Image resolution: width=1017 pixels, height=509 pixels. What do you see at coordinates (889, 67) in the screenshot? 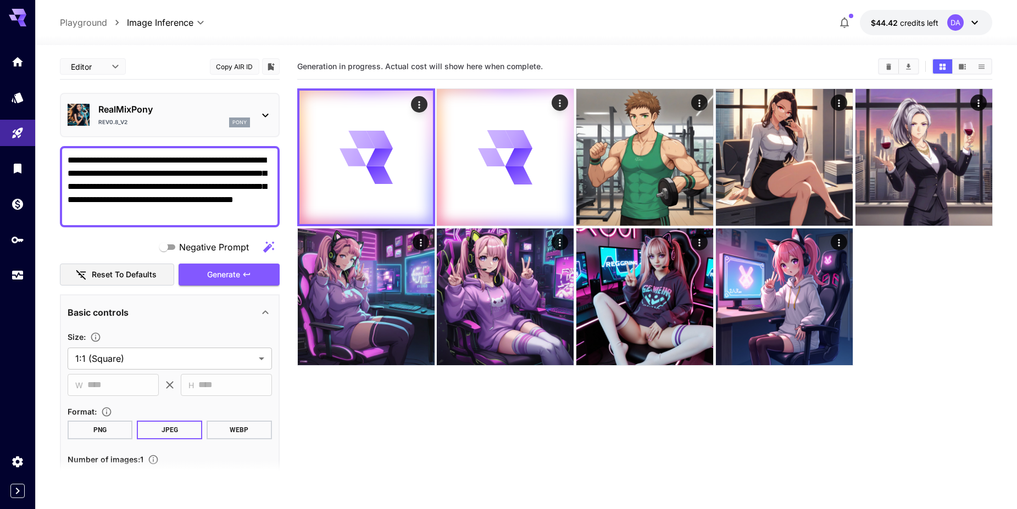
I see `button: Clear All` at bounding box center [889, 67].